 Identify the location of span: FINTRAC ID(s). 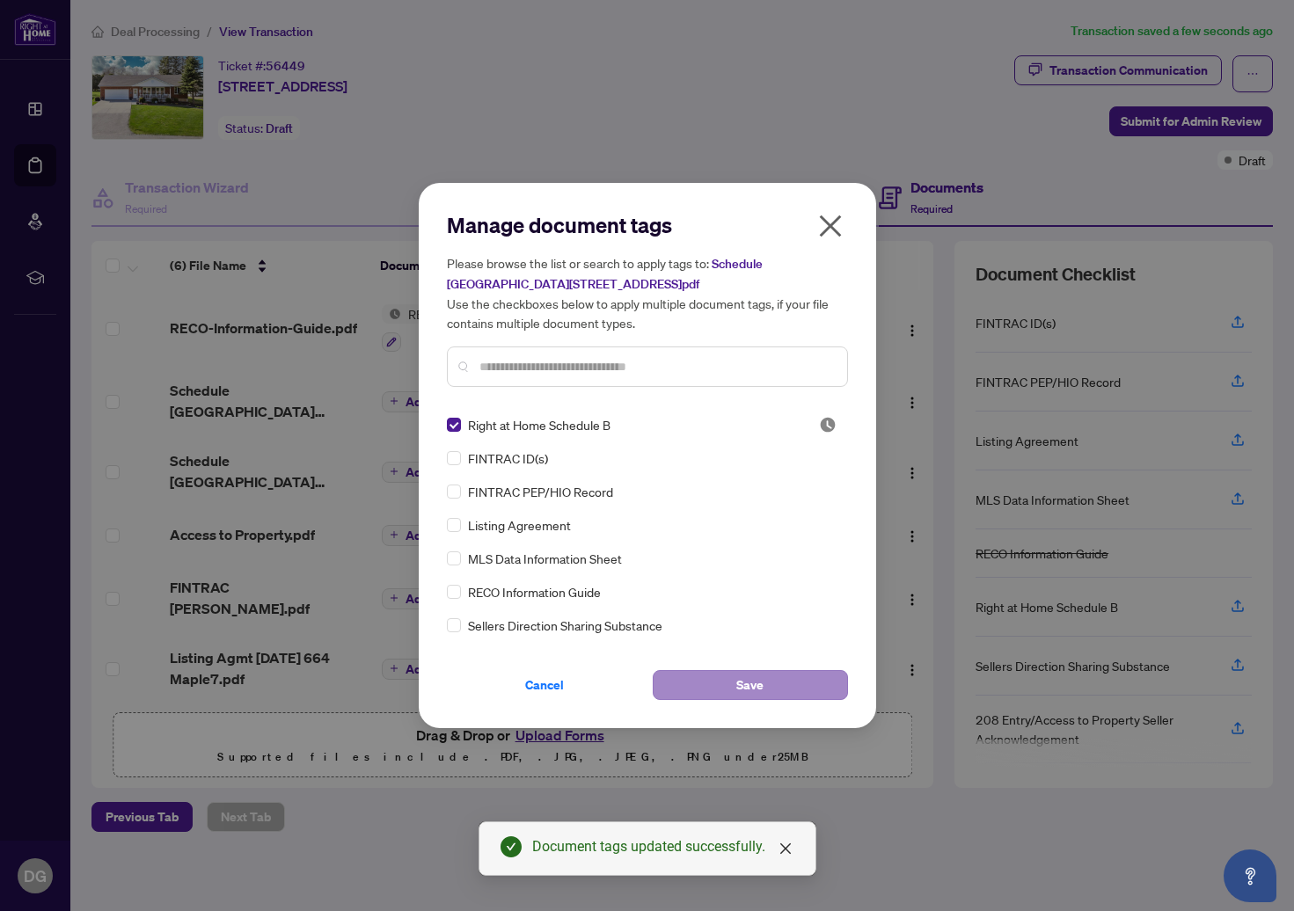
(508, 458).